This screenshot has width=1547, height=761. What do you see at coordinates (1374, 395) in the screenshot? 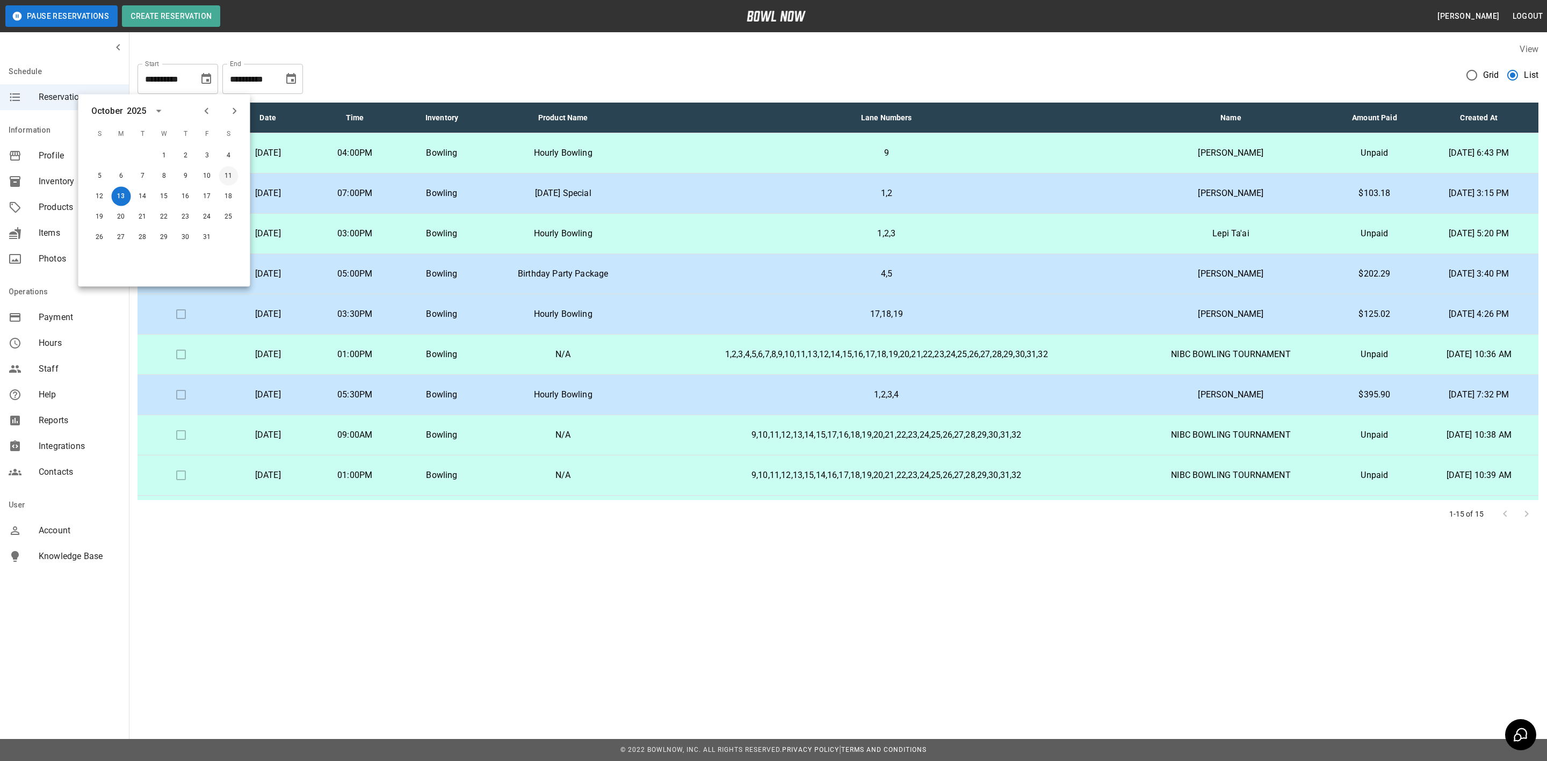
I see `p: $395.90` at bounding box center [1374, 395].